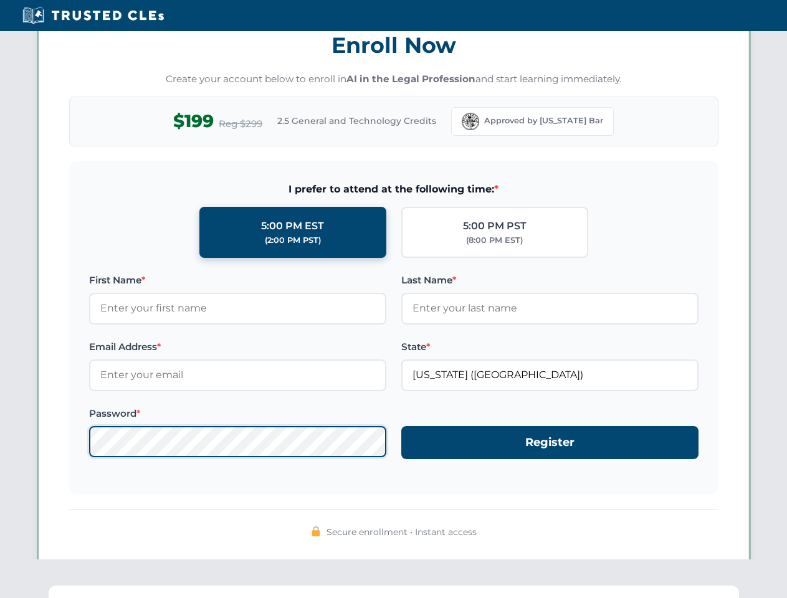 Image resolution: width=787 pixels, height=598 pixels. Describe the element at coordinates (549, 308) in the screenshot. I see `input: Enter your last name` at that location.